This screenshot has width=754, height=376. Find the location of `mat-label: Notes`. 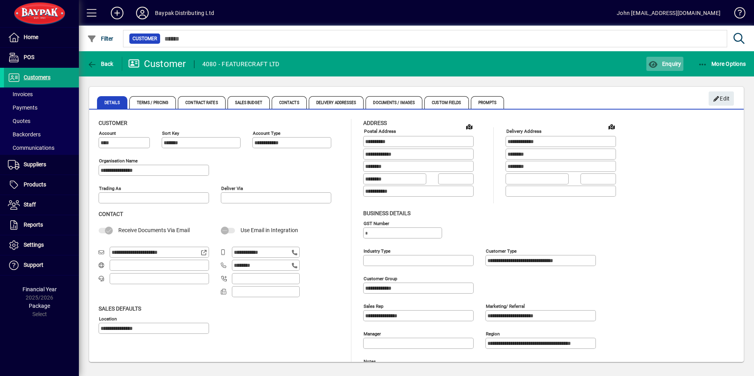

mat-label: Notes is located at coordinates (370, 361).